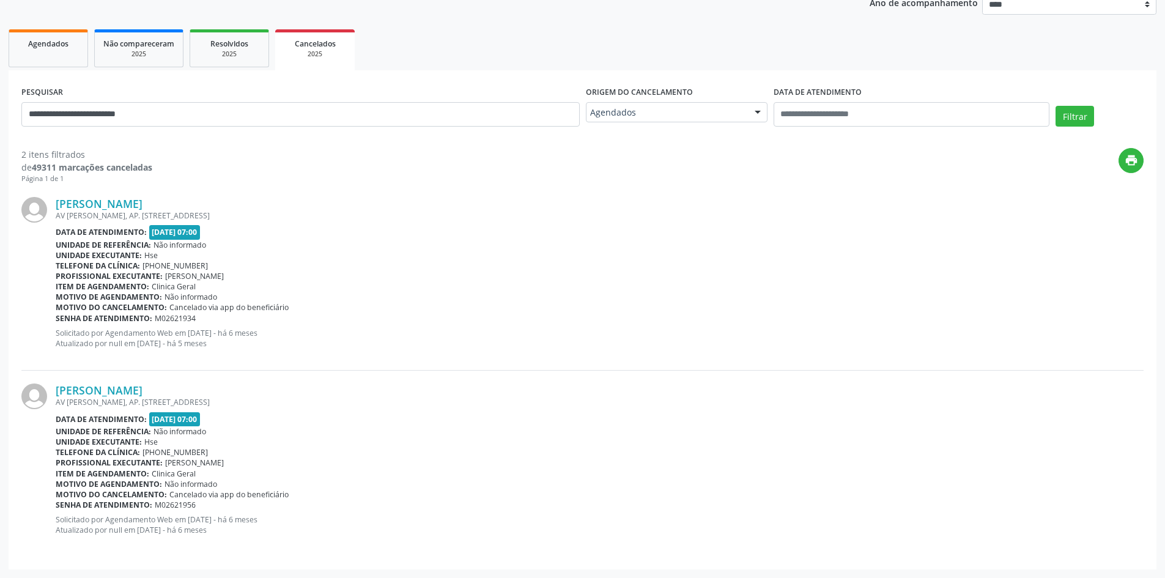 This screenshot has width=1165, height=578. What do you see at coordinates (139, 43) in the screenshot?
I see `span: Não compareceram` at bounding box center [139, 43].